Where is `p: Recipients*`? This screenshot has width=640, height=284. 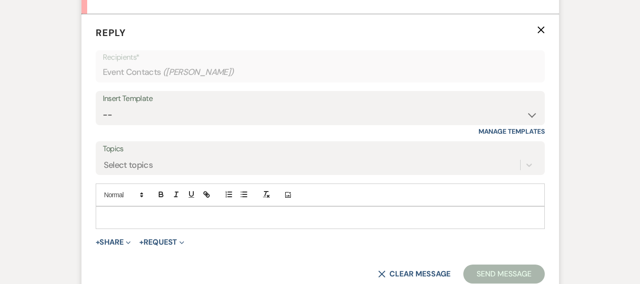 p: Recipients* is located at coordinates (320, 57).